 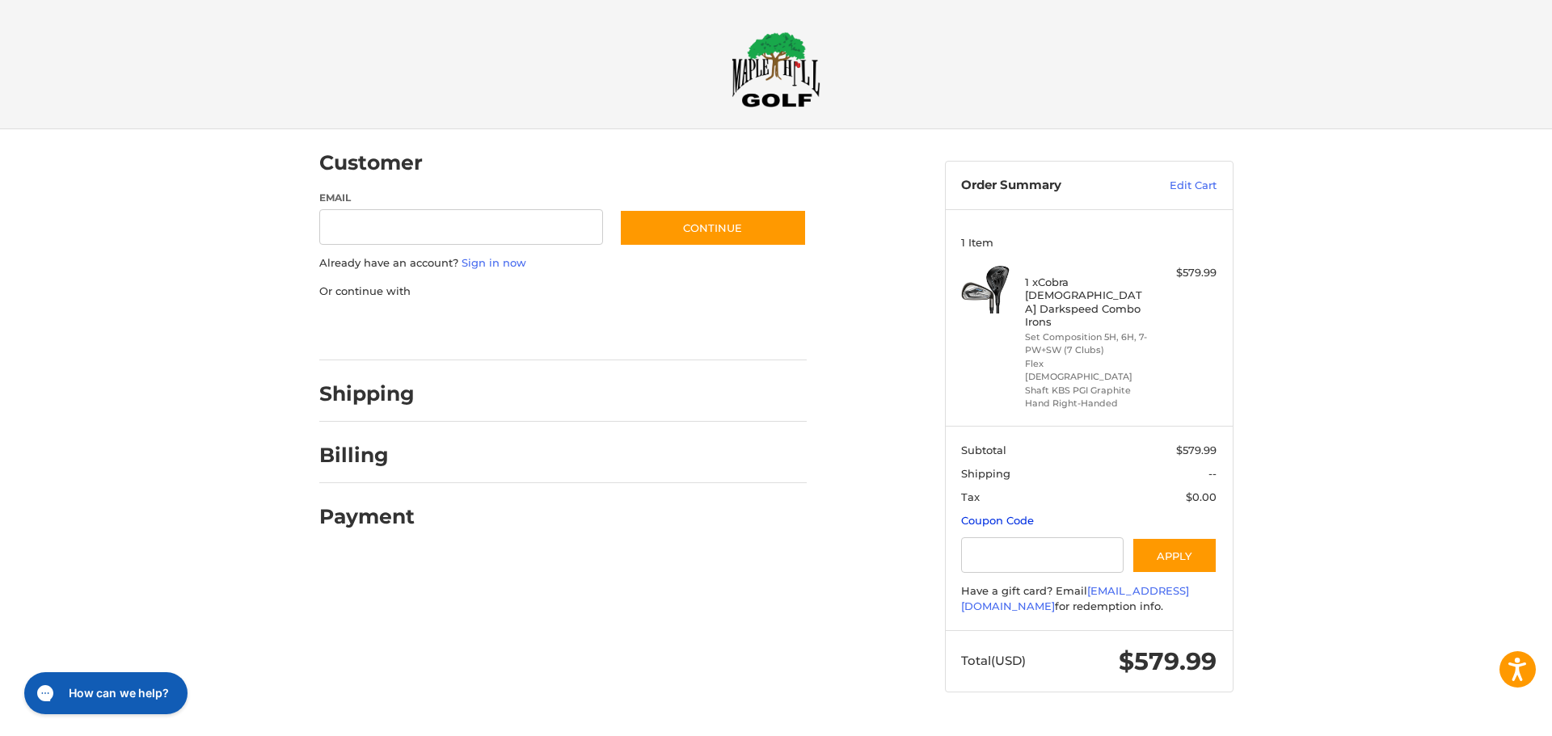 What do you see at coordinates (1174, 555) in the screenshot?
I see `button: Apply` at bounding box center [1174, 555].